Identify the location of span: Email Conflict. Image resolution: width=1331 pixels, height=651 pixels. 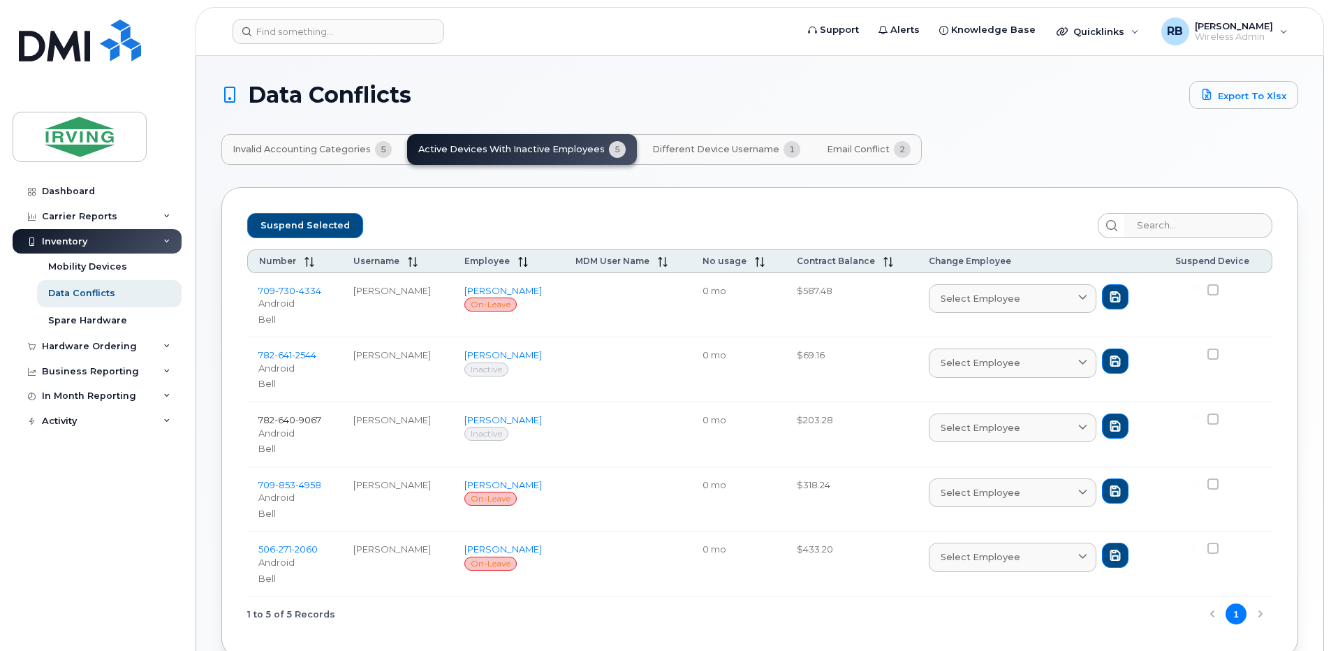
(858, 149).